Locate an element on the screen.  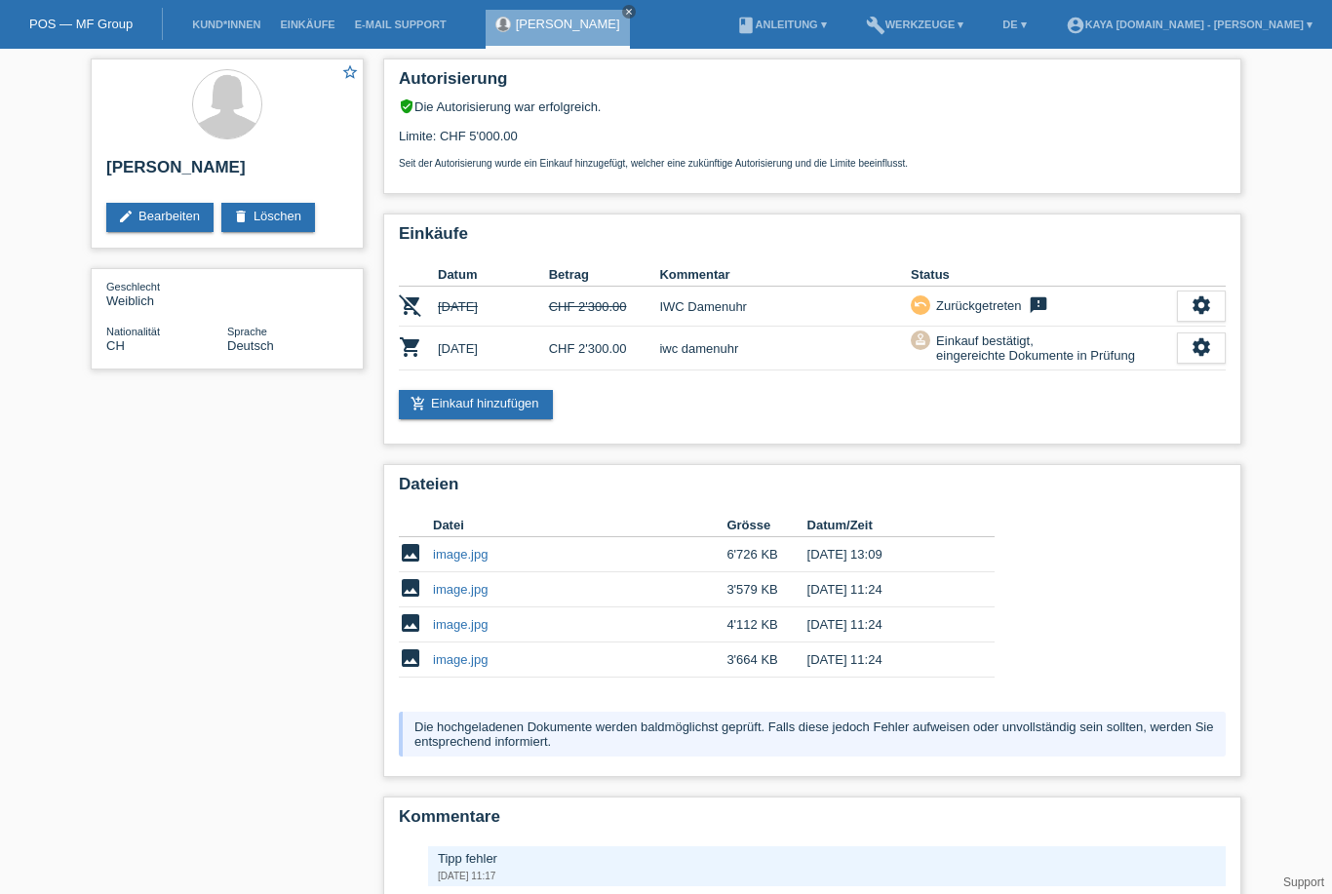
span: Sprache is located at coordinates (247, 332).